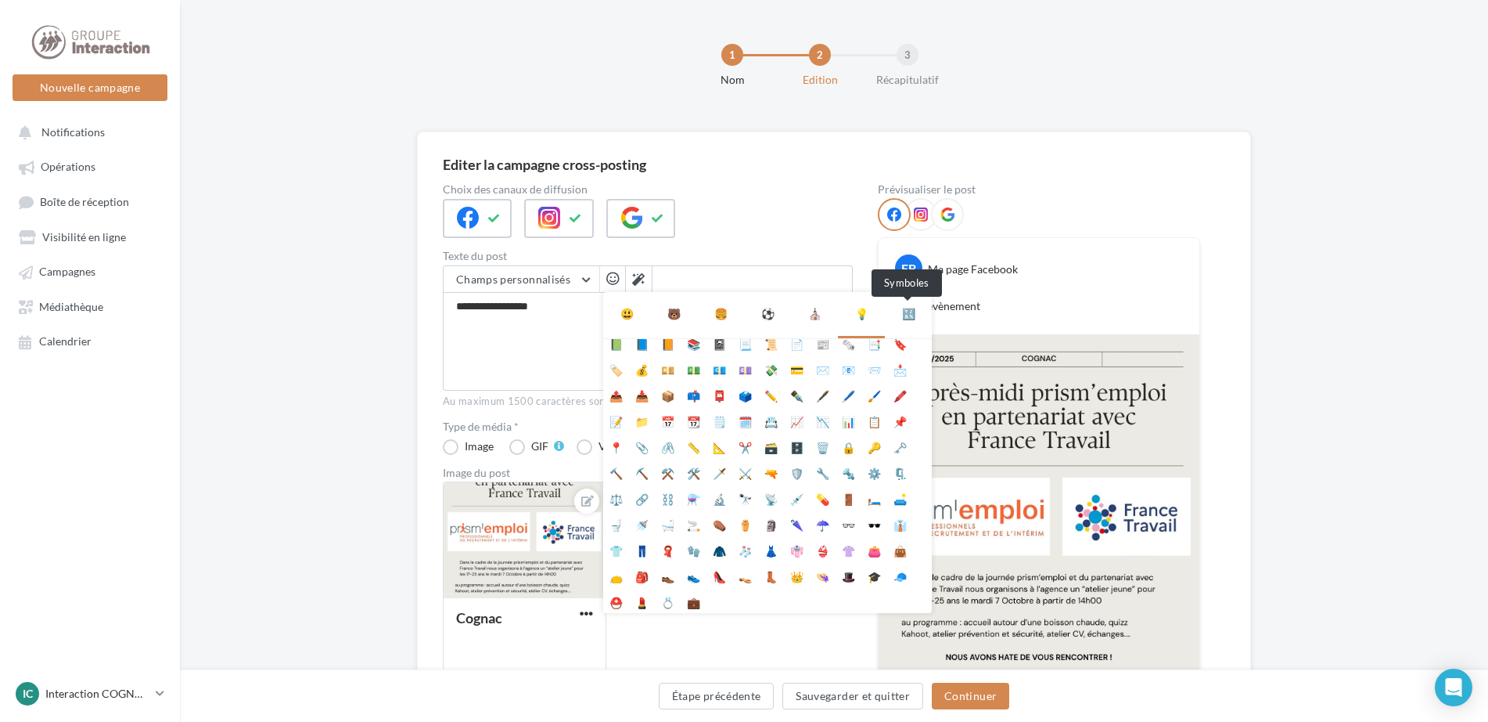 This screenshot has width=1488, height=722. What do you see at coordinates (907, 283) in the screenshot?
I see `div: Symboles` at bounding box center [907, 283].